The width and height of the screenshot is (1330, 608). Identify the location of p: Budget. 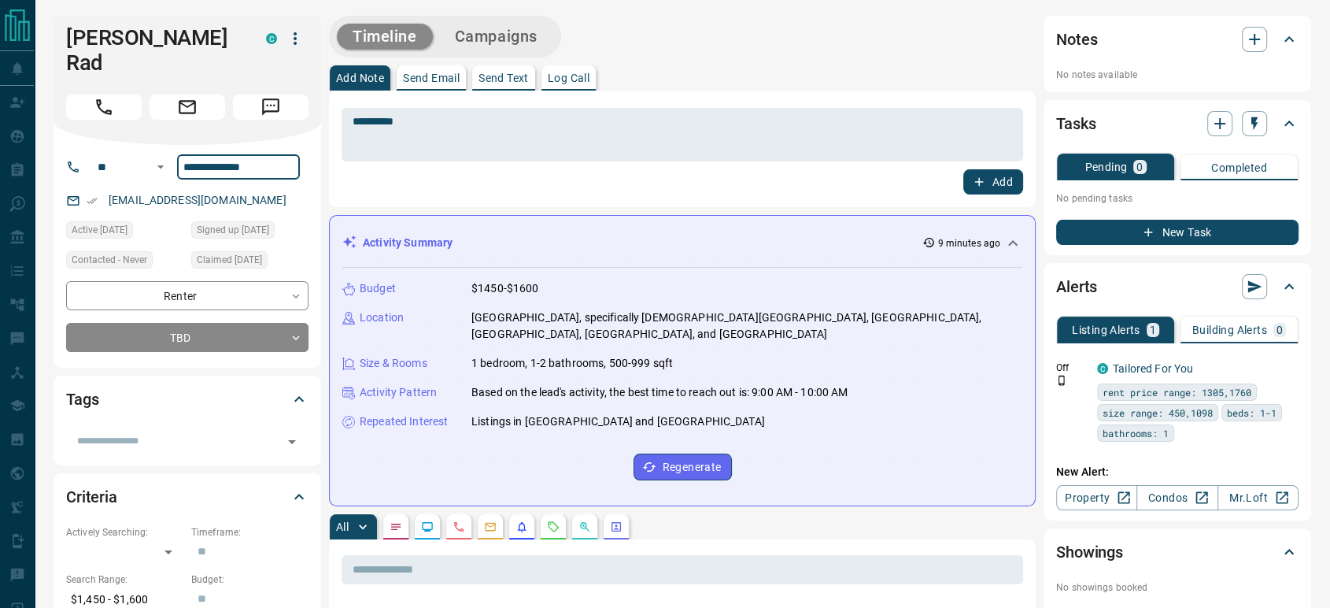
(378, 288).